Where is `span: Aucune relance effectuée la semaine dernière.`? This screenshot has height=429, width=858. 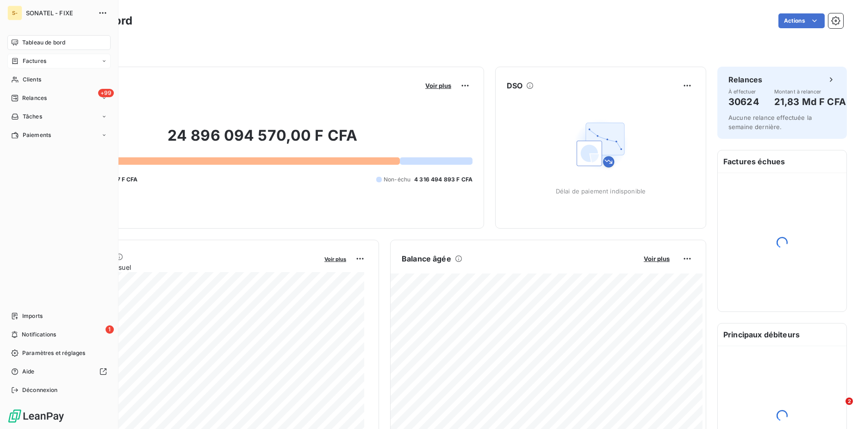
span: Aucune relance effectuée la semaine dernière. is located at coordinates (770, 122).